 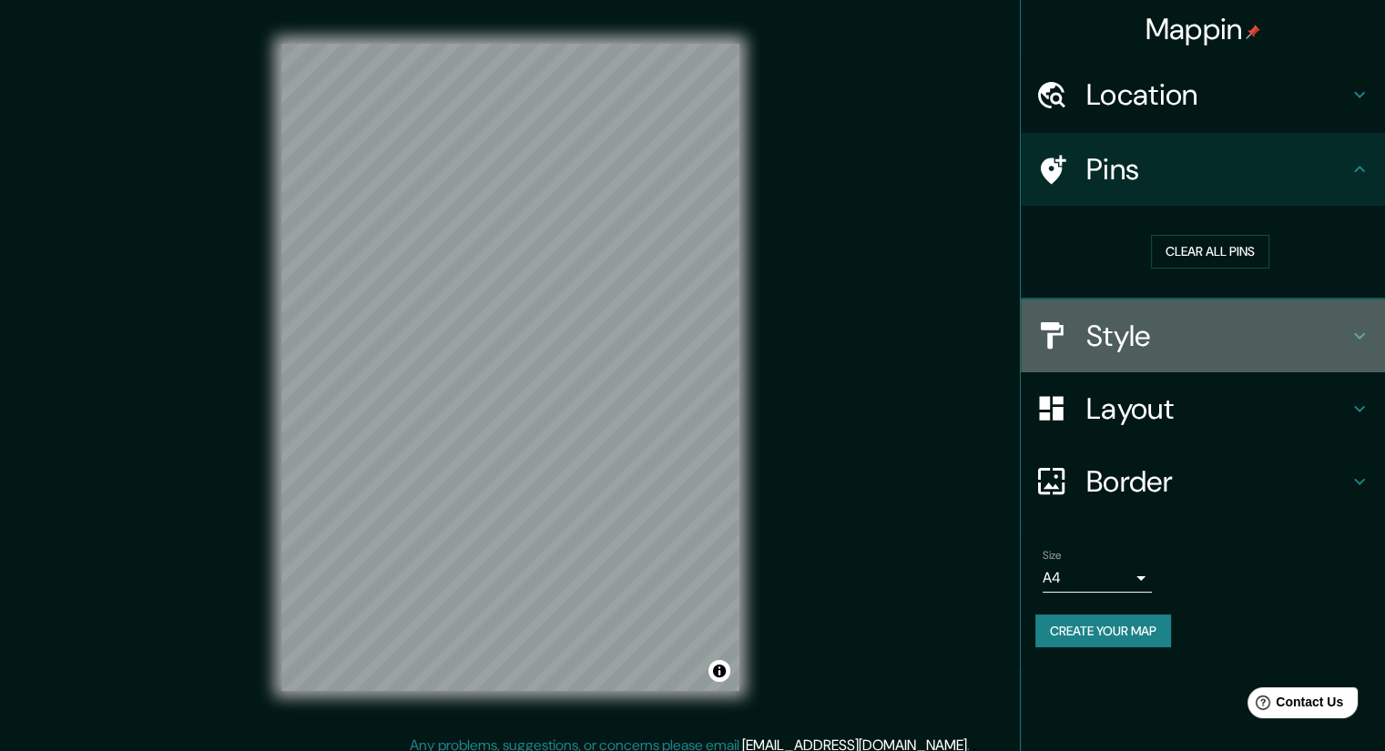 I want to click on div: Layout, so click(x=1203, y=409).